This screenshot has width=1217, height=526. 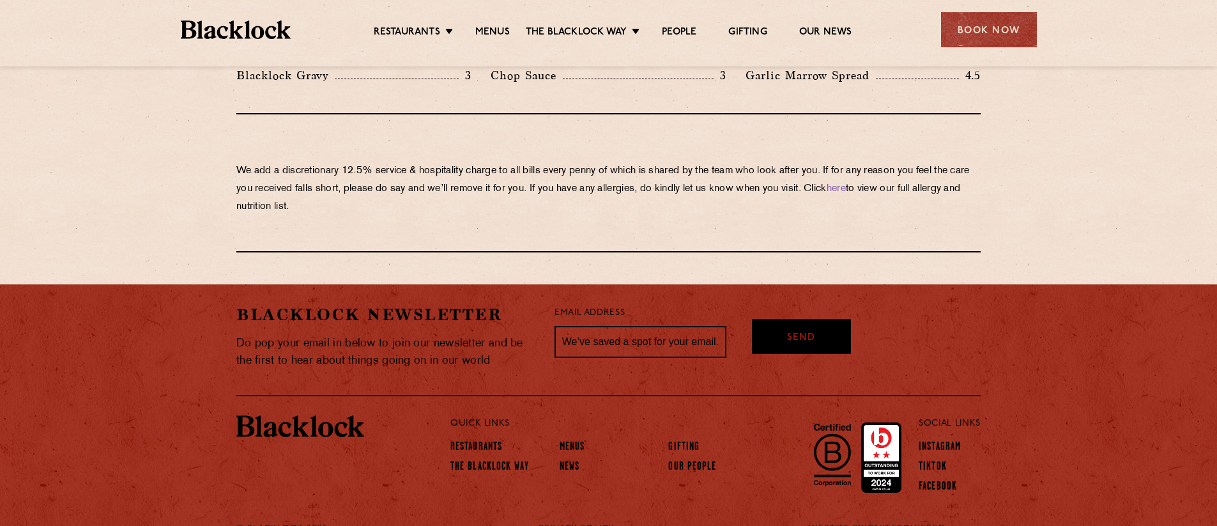 I want to click on input: We’ve saved a spot for your email..., so click(x=640, y=342).